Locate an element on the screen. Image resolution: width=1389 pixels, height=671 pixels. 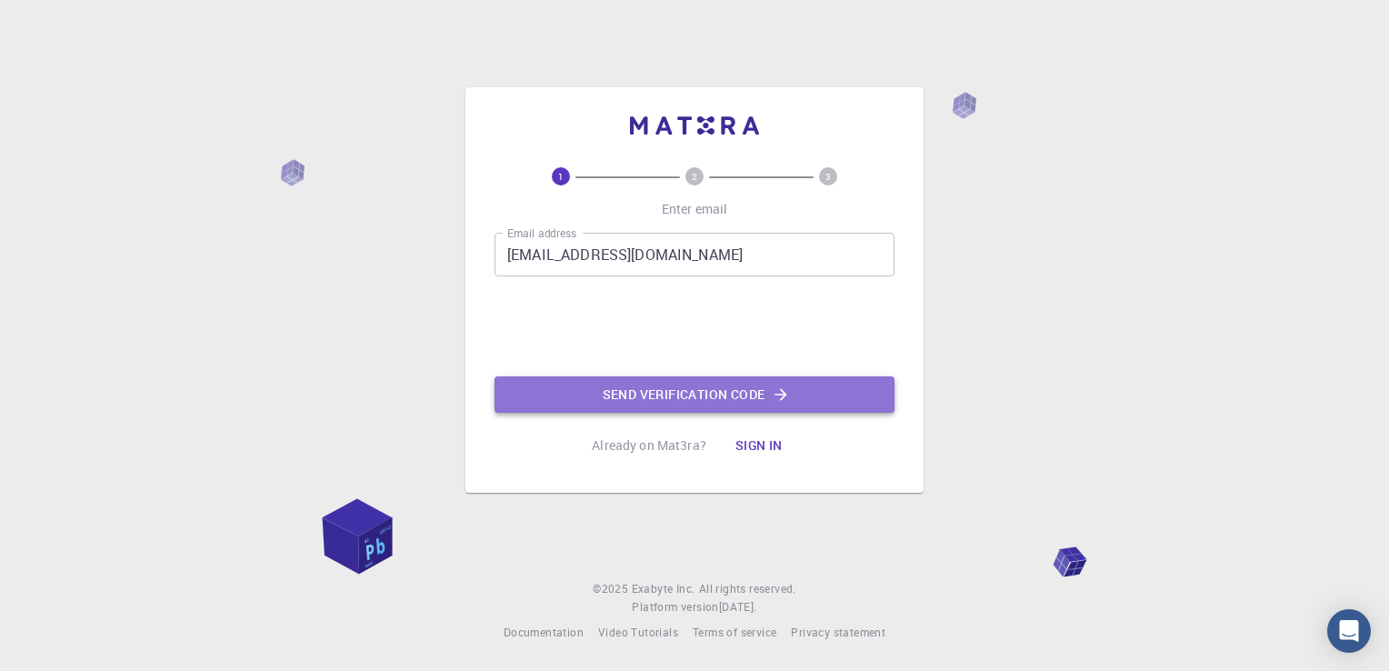
span: Video Tutorials is located at coordinates (638, 632).